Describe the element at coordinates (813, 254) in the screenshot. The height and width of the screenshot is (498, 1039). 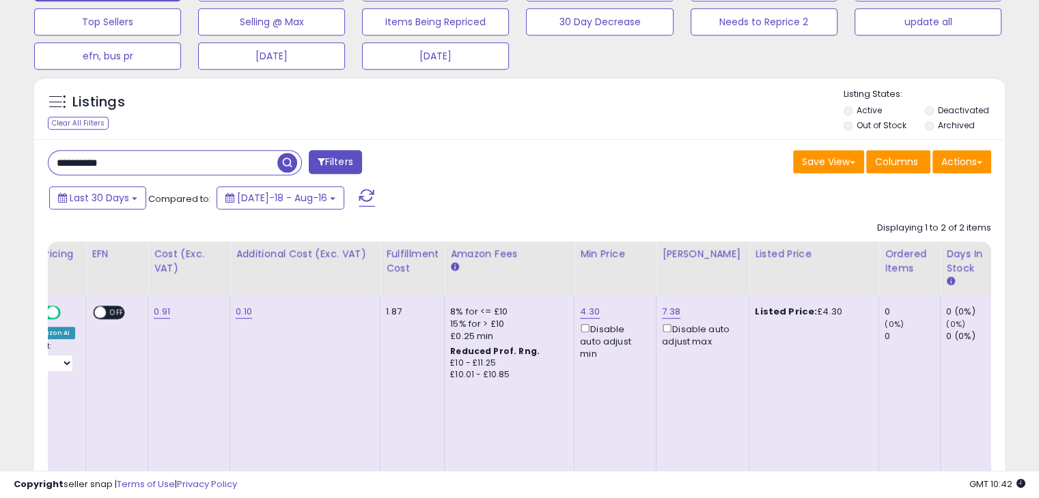
I see `div: Listed Price` at that location.